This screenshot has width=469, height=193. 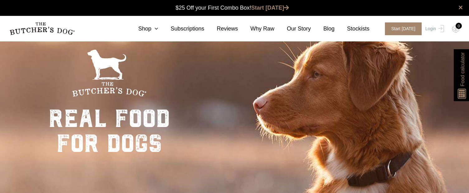 I want to click on a: Stockists, so click(x=352, y=29).